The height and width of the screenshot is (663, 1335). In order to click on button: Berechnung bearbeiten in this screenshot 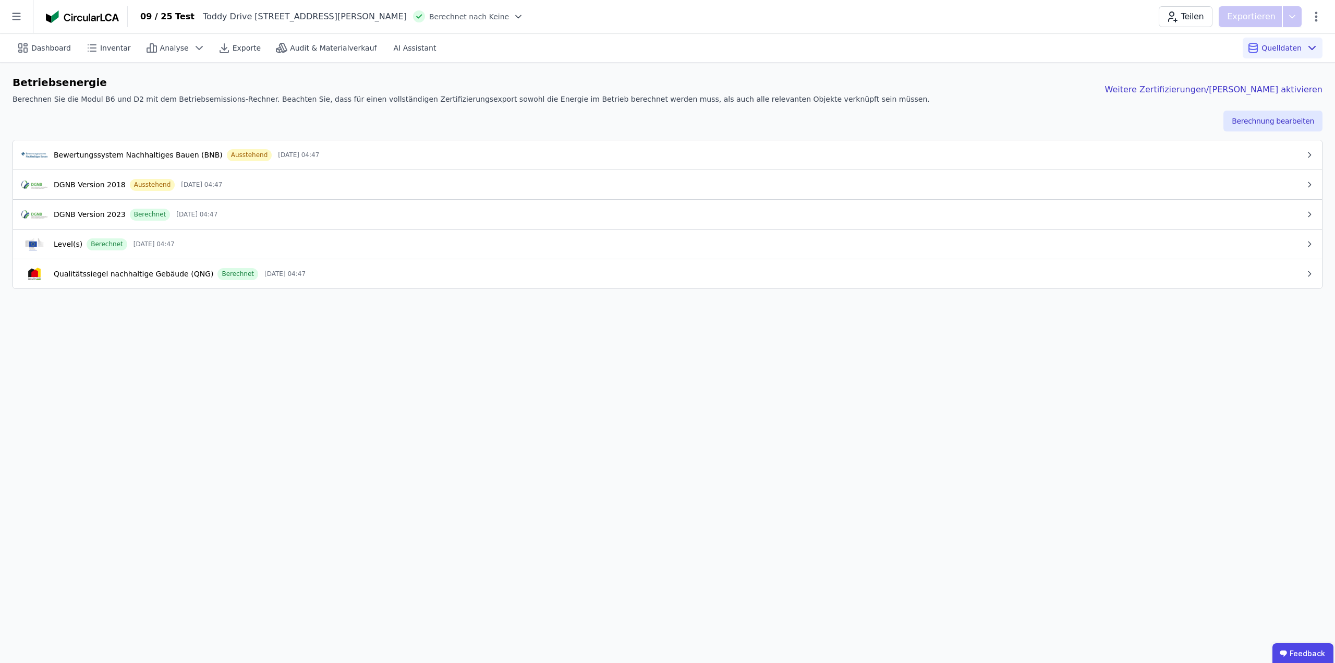, I will do `click(1273, 121)`.